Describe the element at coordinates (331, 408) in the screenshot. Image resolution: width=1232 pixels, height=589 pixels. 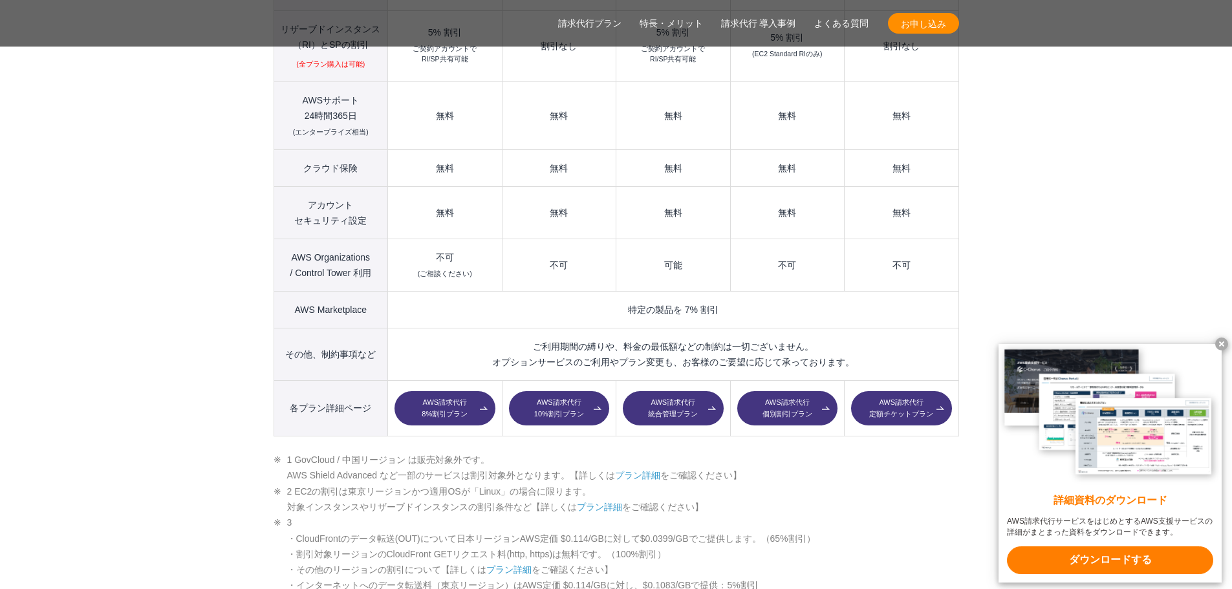
I see `th: 各プラン詳細ページ` at that location.